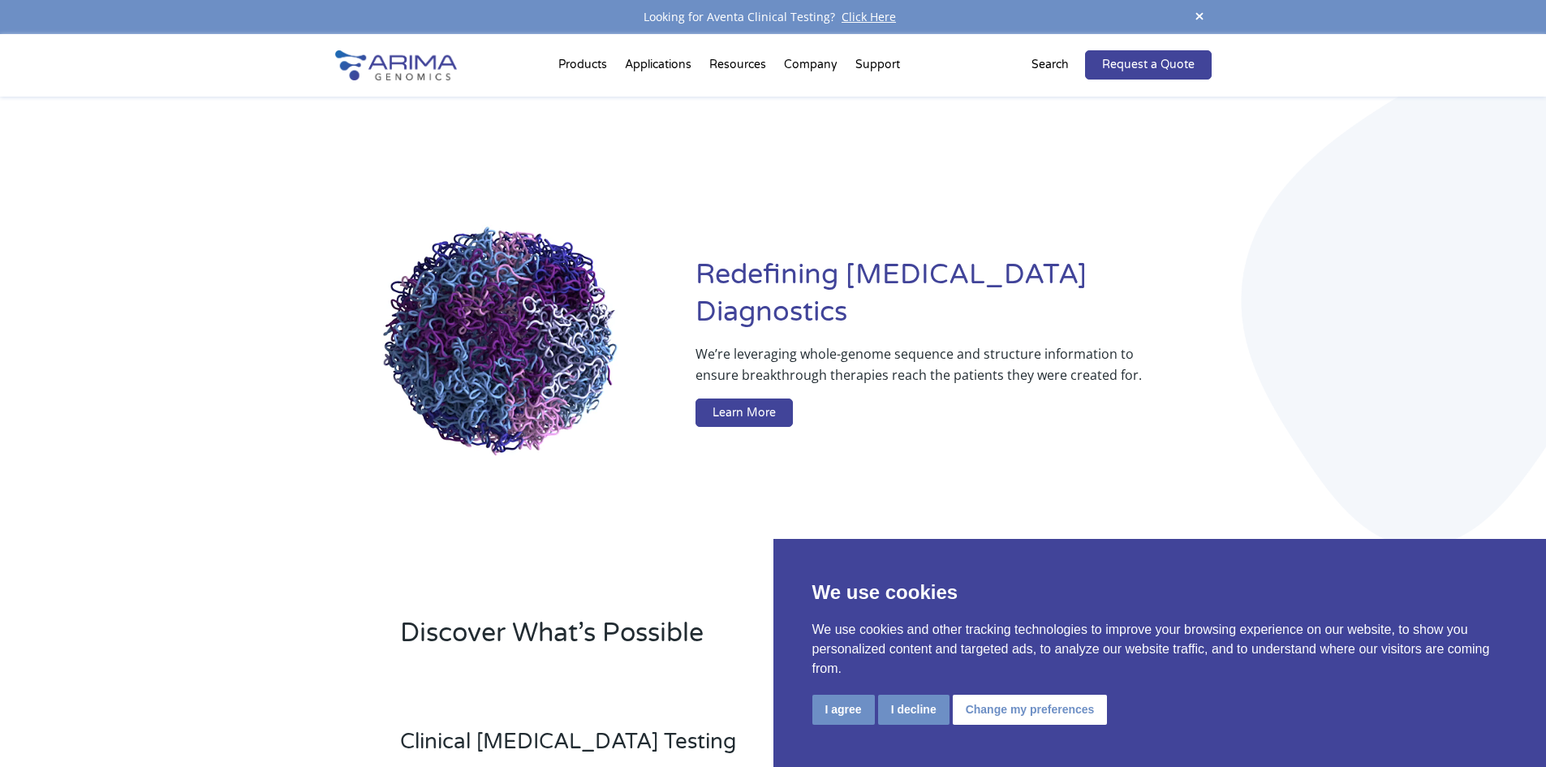 This screenshot has width=1546, height=767. Describe the element at coordinates (1050, 65) in the screenshot. I see `p: Search` at that location.